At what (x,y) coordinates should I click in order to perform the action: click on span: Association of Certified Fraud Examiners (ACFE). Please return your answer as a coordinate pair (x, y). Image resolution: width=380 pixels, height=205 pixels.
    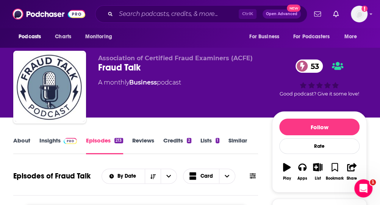
    Looking at the image, I should click on (175, 58).